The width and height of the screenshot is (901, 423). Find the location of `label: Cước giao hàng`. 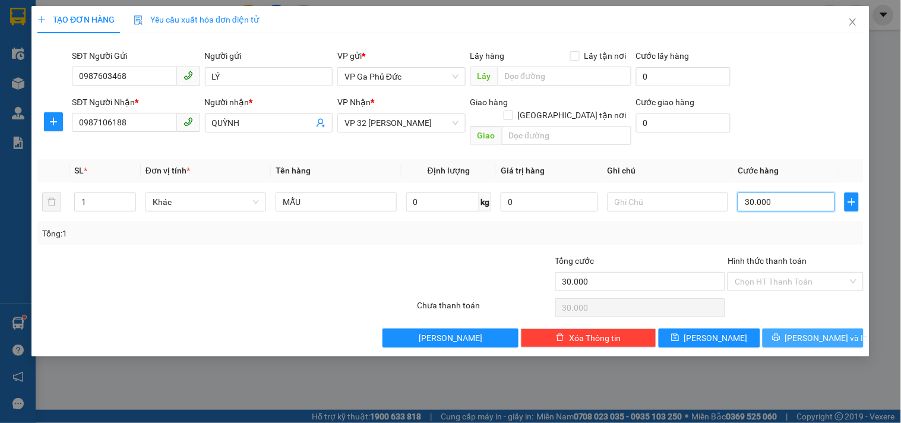

label: Cước giao hàng is located at coordinates (665, 102).